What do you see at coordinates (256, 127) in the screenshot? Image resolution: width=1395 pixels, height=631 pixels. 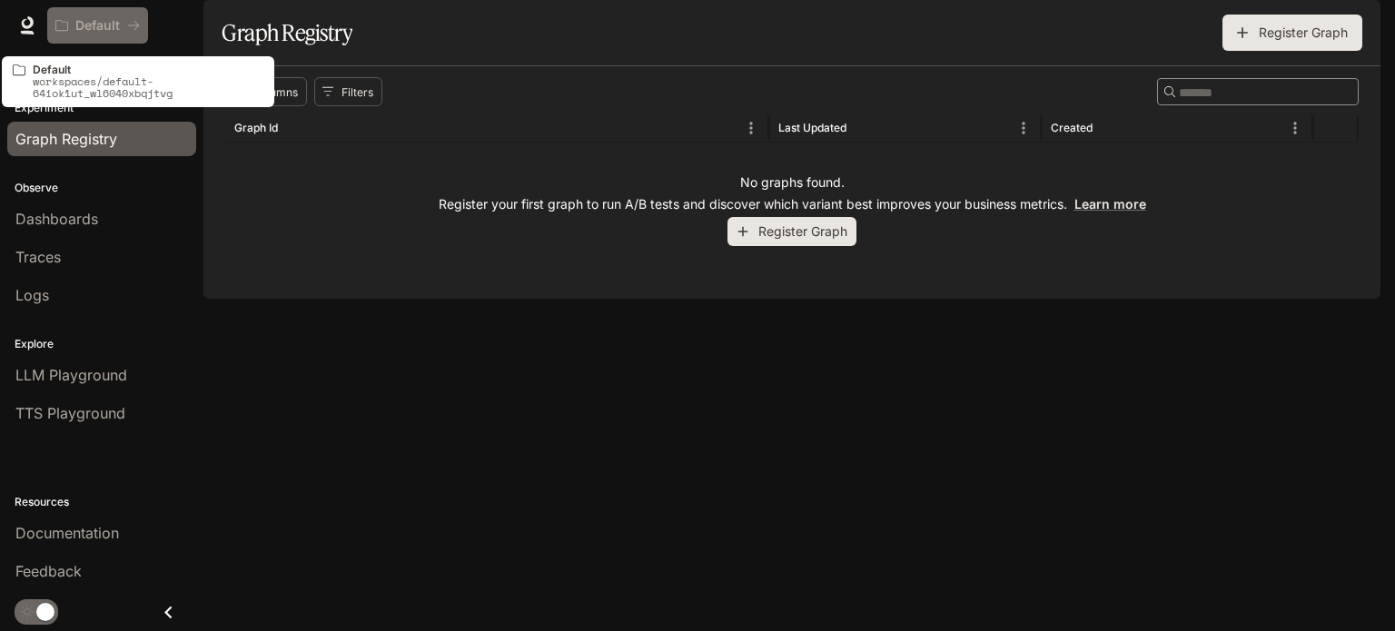 I see `div: Graph Id` at bounding box center [256, 127].